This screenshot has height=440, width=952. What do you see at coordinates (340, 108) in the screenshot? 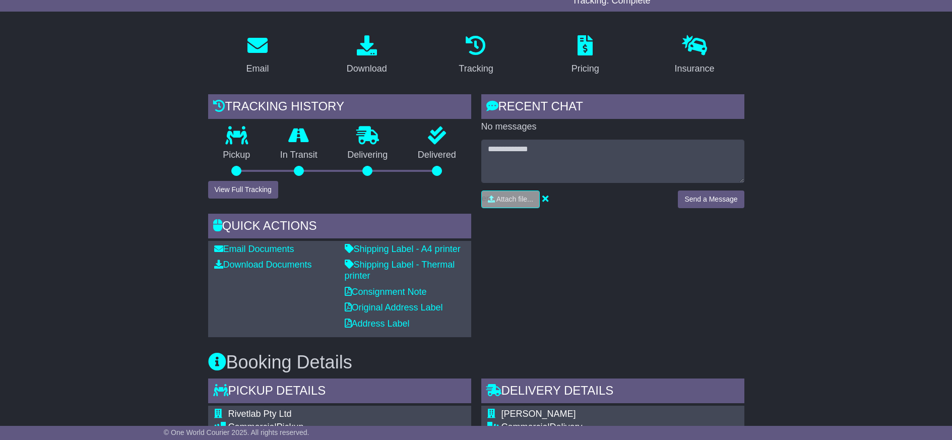
I see `div: Tracking history` at bounding box center [340, 108].